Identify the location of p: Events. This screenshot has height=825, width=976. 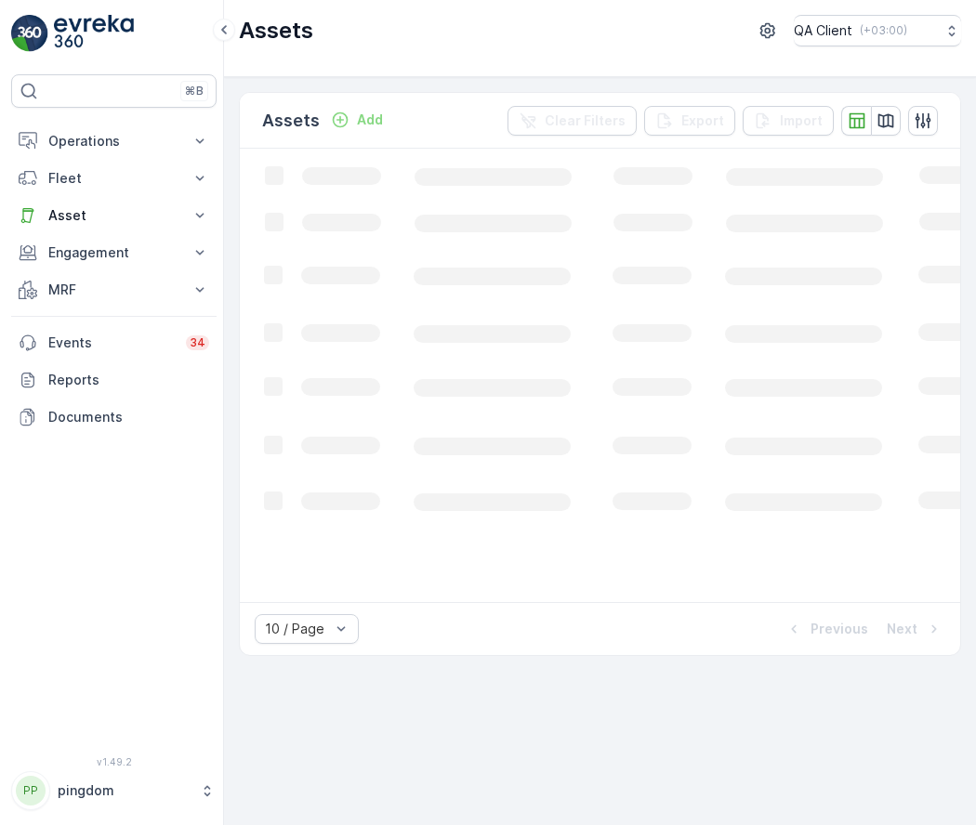
(112, 343).